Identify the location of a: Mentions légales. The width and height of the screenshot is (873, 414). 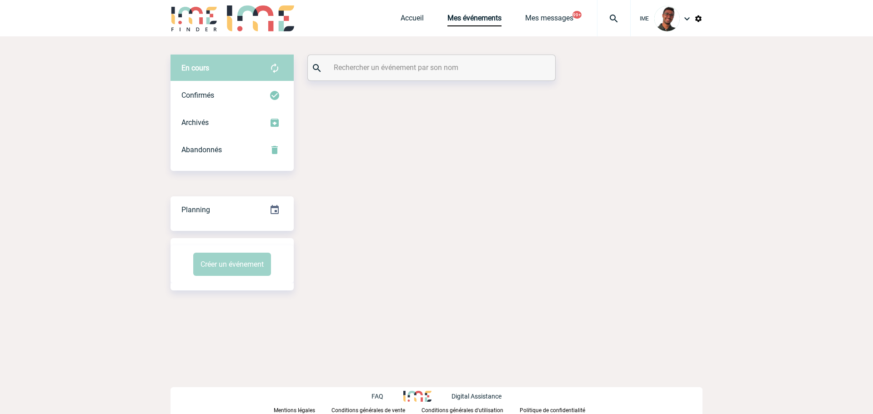
(302, 409).